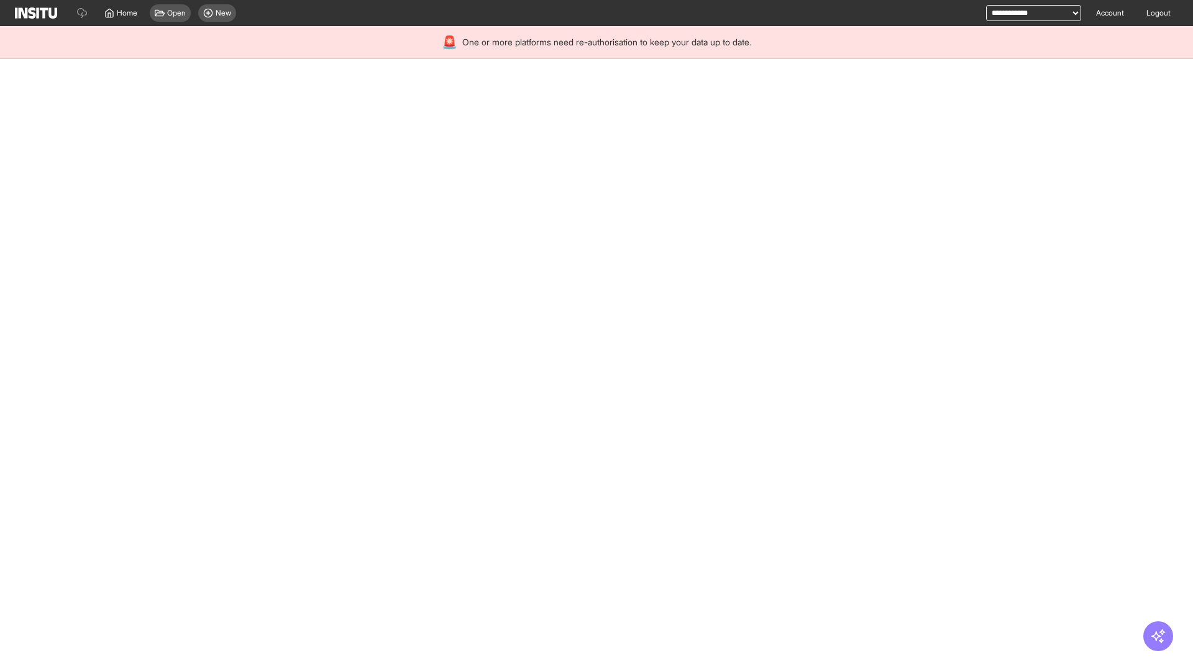 The height and width of the screenshot is (671, 1193). What do you see at coordinates (127, 13) in the screenshot?
I see `span: Home` at bounding box center [127, 13].